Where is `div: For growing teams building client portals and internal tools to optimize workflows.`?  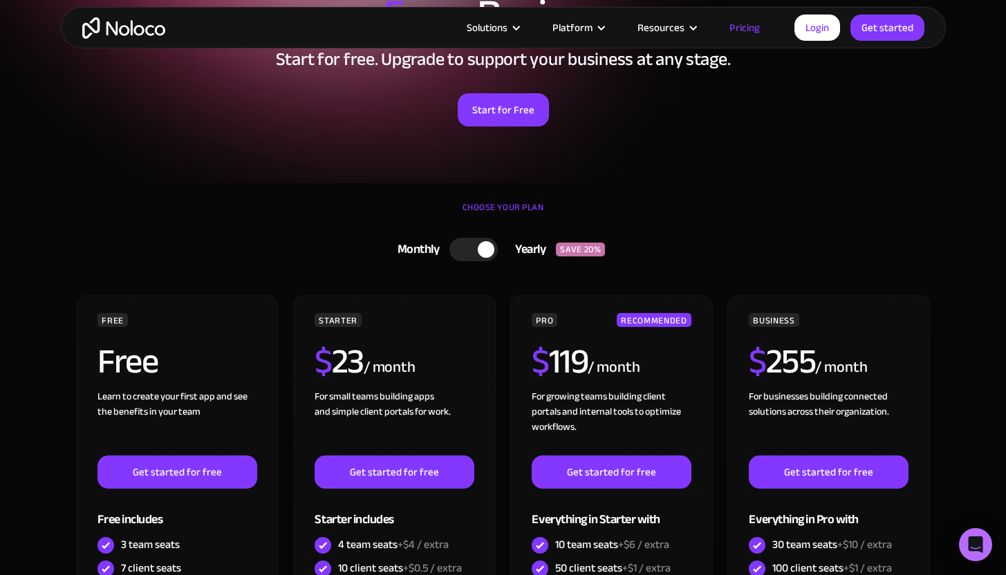
div: For growing teams building client portals and internal tools to optimize workflows. is located at coordinates (611, 422).